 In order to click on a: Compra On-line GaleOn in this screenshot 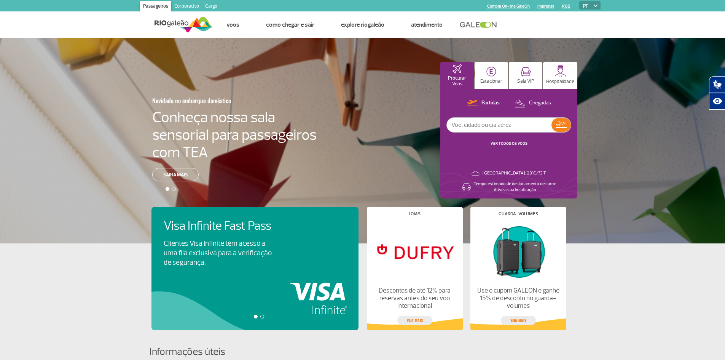, I will do `click(508, 6)`.